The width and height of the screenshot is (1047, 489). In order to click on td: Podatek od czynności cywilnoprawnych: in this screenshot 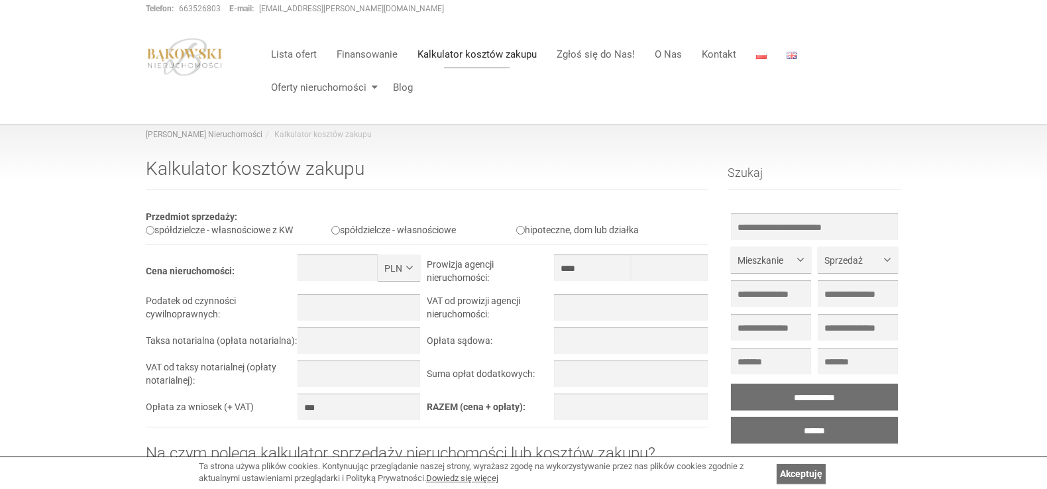, I will do `click(221, 311)`.